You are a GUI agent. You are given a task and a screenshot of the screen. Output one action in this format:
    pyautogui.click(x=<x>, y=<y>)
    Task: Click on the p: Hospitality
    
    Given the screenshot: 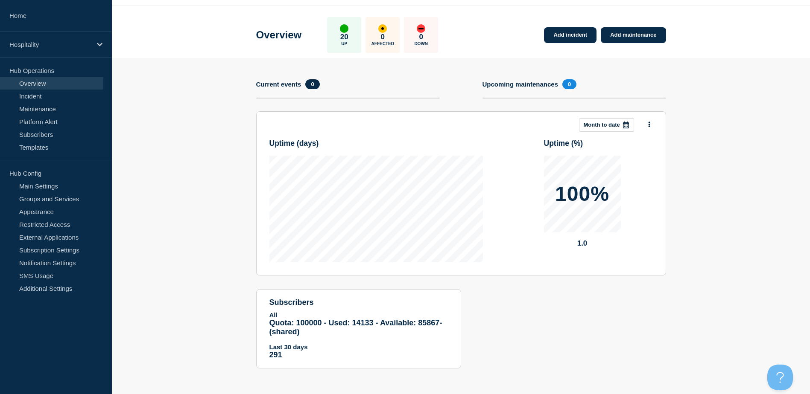 What is the action you would take?
    pyautogui.click(x=50, y=44)
    